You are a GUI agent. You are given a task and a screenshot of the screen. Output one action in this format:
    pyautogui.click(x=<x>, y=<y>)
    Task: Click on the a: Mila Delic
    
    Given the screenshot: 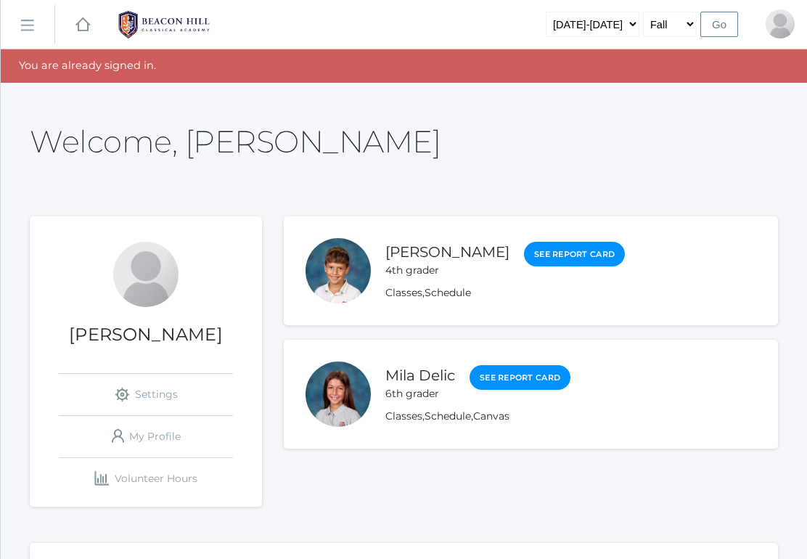 What is the action you would take?
    pyautogui.click(x=420, y=375)
    